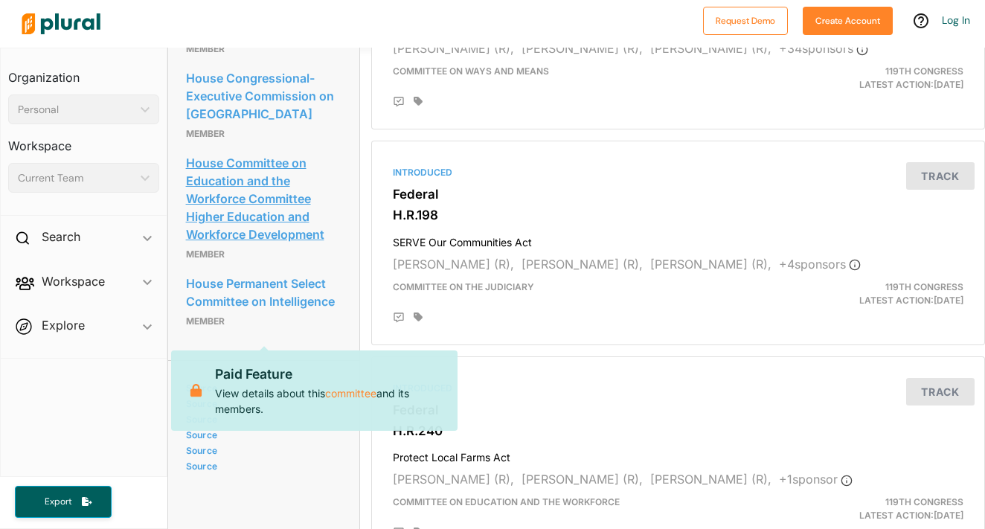  I want to click on div: Current Team, so click(76, 178).